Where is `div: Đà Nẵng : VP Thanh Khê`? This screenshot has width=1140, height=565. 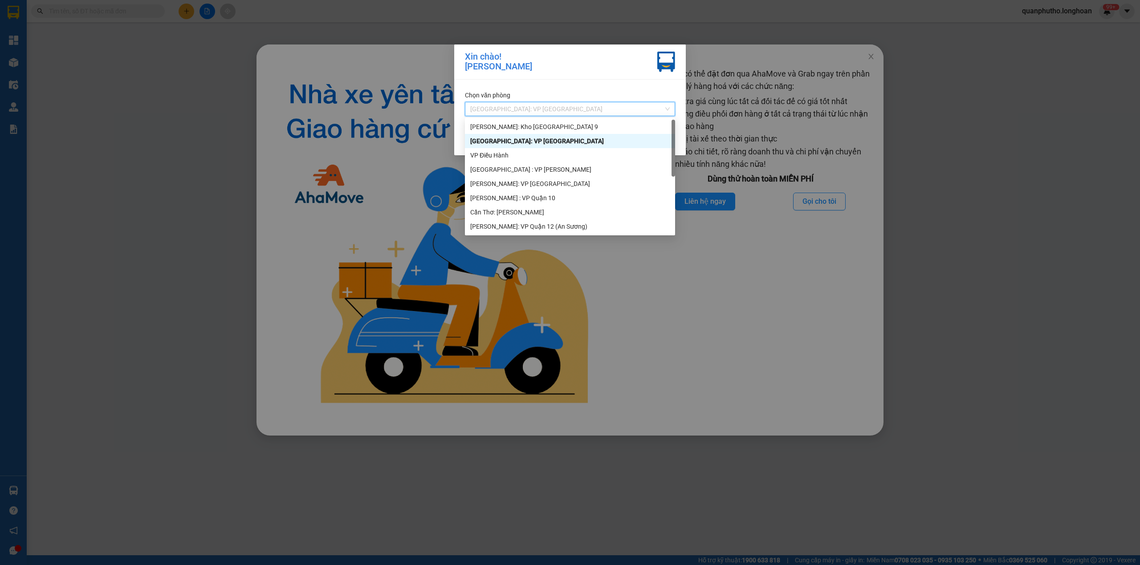 div: Đà Nẵng : VP Thanh Khê is located at coordinates (570, 170).